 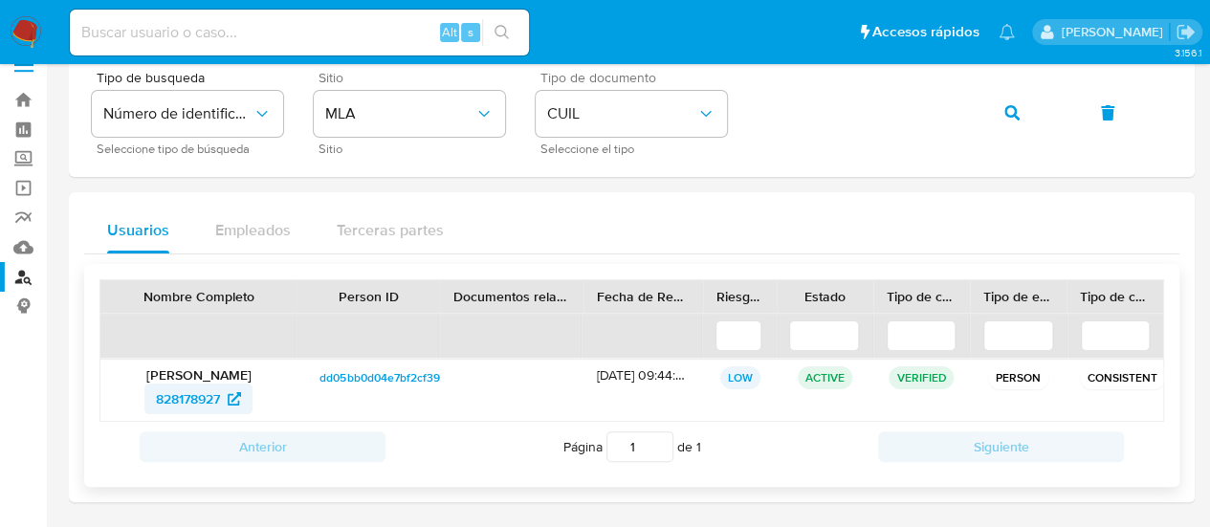 What do you see at coordinates (501, 33) in the screenshot?
I see `button: search-icon` at bounding box center [501, 33].